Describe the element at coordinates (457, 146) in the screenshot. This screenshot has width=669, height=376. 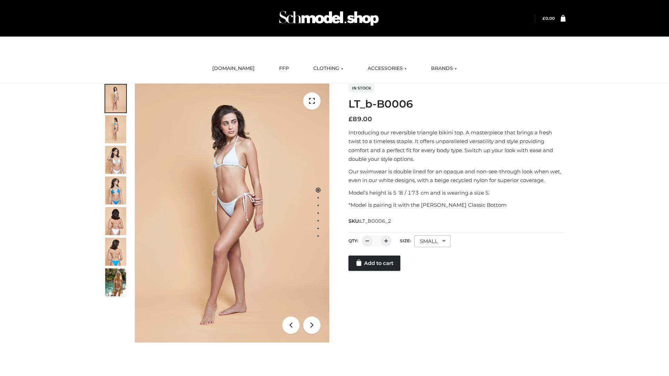
I see `p: Introducing our reversible triangle bikini top. A masterpiece that brings a fresh twist to a time...` at that location.